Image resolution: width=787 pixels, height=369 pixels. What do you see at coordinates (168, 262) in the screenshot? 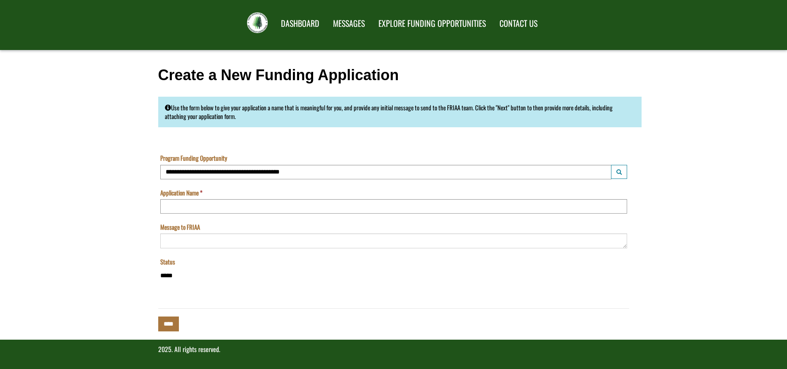
I see `label: Status` at bounding box center [168, 262].